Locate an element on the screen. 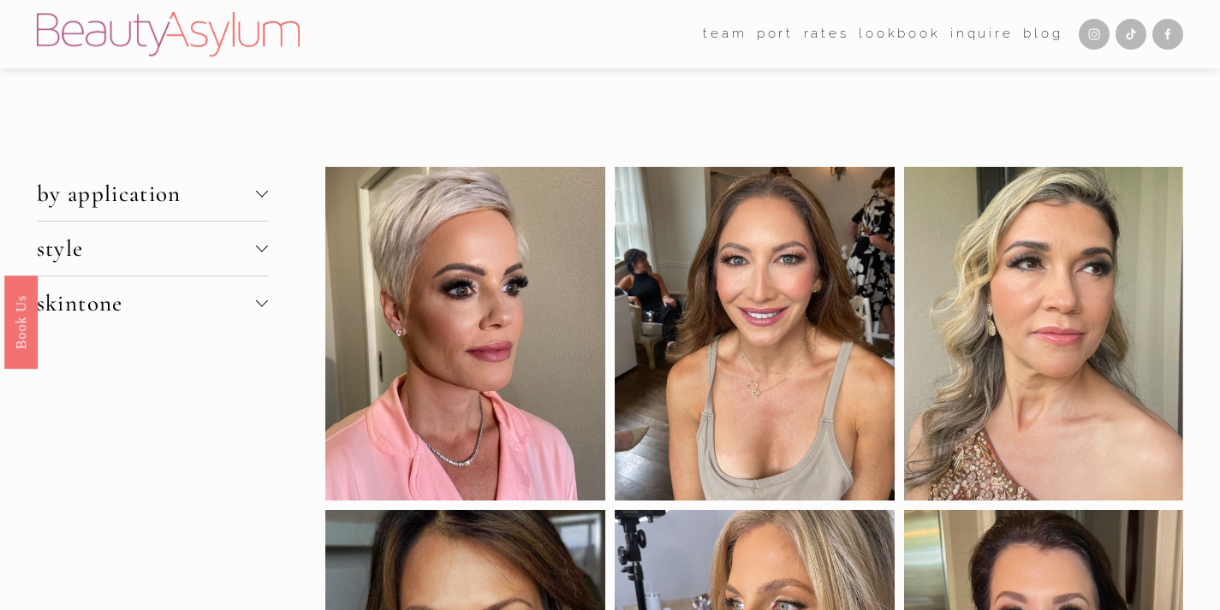 The height and width of the screenshot is (610, 1220). a: Instagram is located at coordinates (1094, 34).